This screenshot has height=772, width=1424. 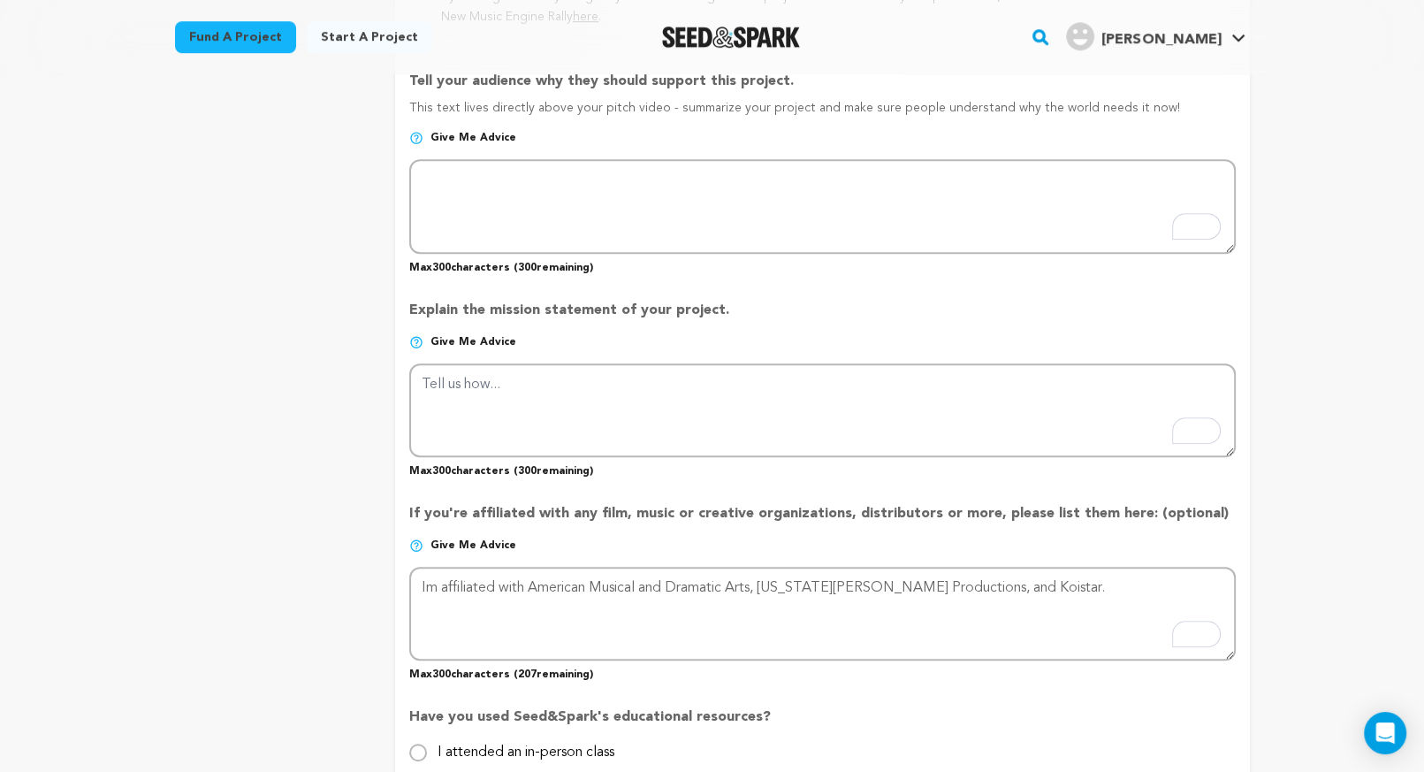 I want to click on img: user.png, so click(x=1080, y=36).